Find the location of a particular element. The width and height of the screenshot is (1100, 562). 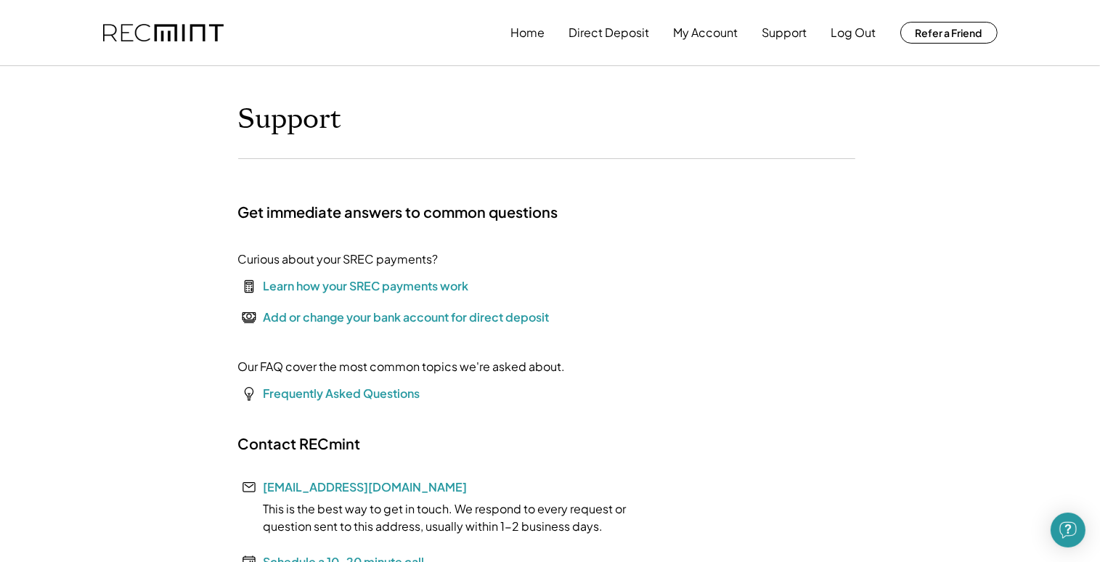

img: recmint-logotype%403x.png is located at coordinates (163, 33).